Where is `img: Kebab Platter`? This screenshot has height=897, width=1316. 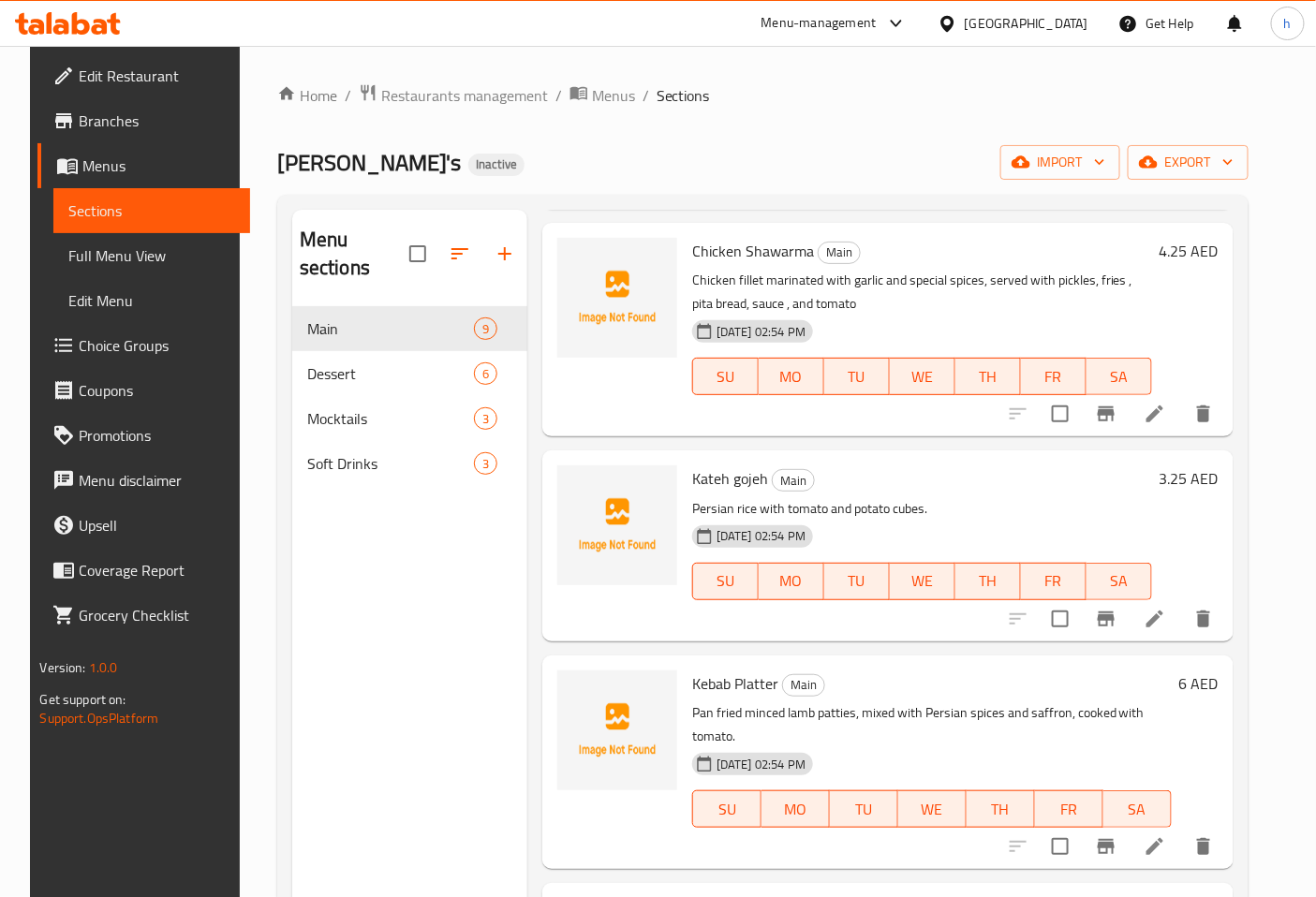
img: Kebab Platter is located at coordinates (617, 730).